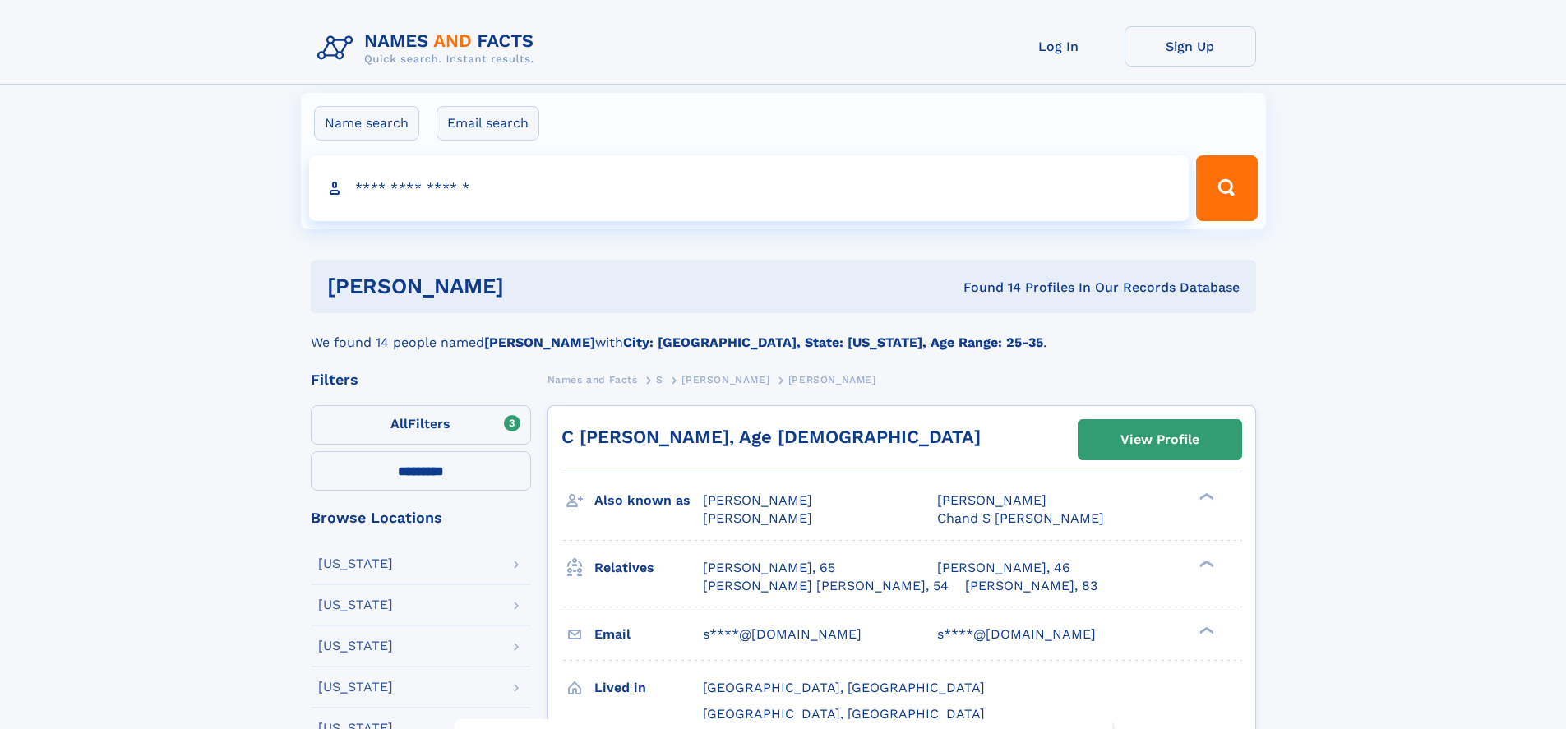 This screenshot has width=1566, height=729. What do you see at coordinates (784, 333) in the screenshot?
I see `div: We found 14 people named with .` at bounding box center [784, 333].